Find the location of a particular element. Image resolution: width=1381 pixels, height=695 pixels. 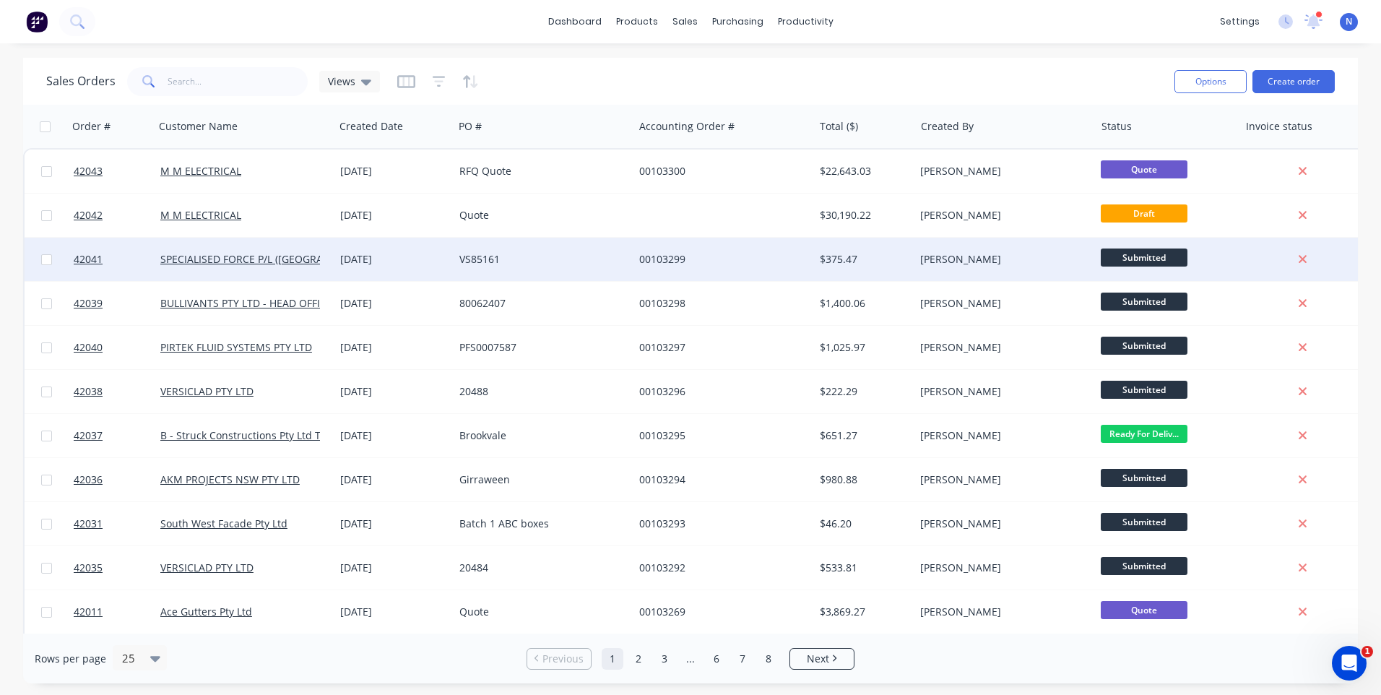

h1: Sales Orders is located at coordinates (81, 81).